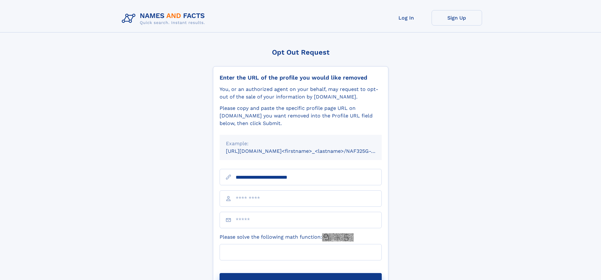 Image resolution: width=601 pixels, height=280 pixels. I want to click on div: Example:, so click(301, 144).